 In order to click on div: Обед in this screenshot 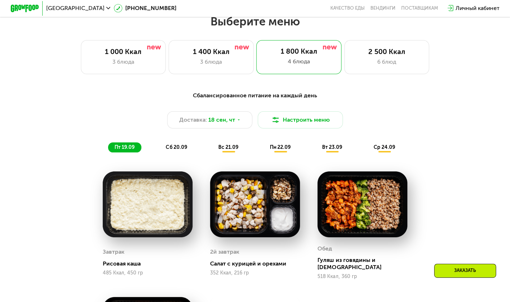, I will do `click(325, 249)`.